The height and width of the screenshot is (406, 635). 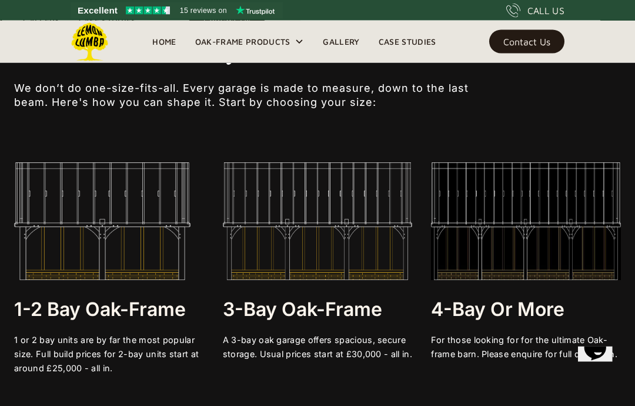 What do you see at coordinates (249, 51) in the screenshot?
I see `h1: Your Build, Your Way.` at bounding box center [249, 51].